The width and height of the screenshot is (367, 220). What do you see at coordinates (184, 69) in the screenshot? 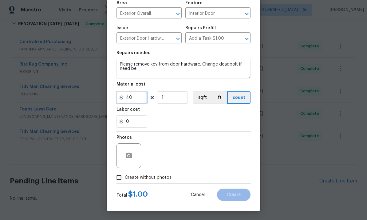
I see `textarea: Please remove key from door hardware. Change deadbolt if need be.` at bounding box center [184, 69].